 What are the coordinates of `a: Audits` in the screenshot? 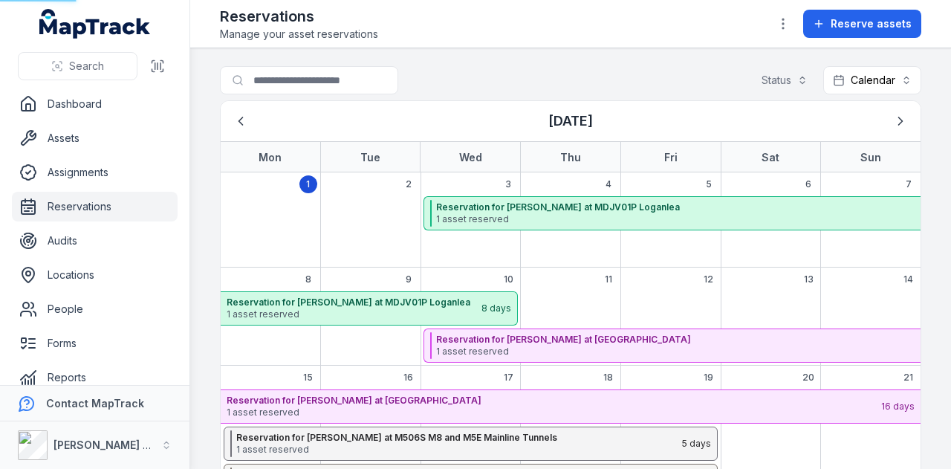 It's located at (94, 241).